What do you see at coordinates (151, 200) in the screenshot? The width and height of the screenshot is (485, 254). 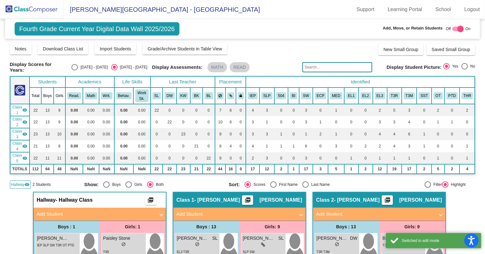 I see `button: Print Students Details` at bounding box center [151, 200].